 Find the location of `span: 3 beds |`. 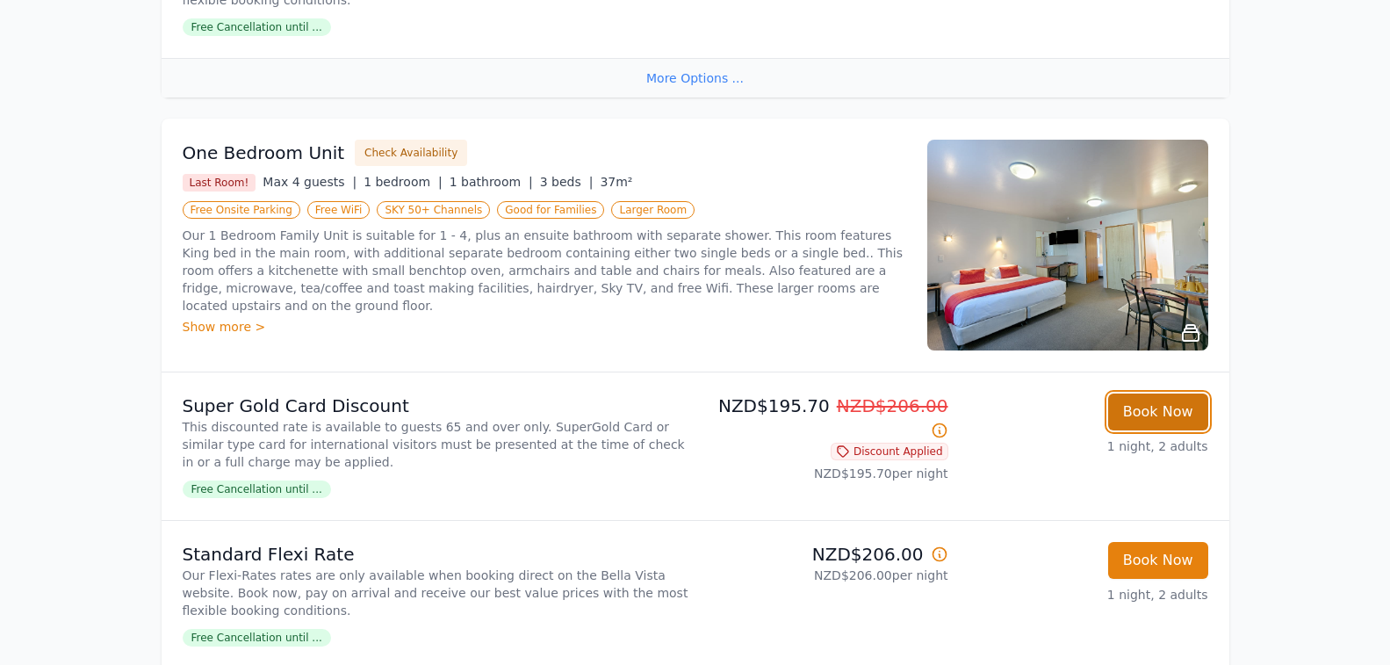

span: 3 beds | is located at coordinates (566, 182).